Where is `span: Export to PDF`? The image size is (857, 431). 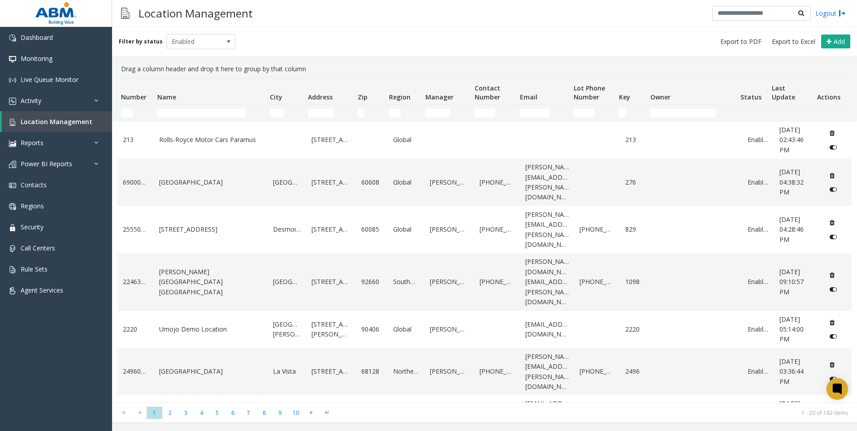 span: Export to PDF is located at coordinates (741, 42).